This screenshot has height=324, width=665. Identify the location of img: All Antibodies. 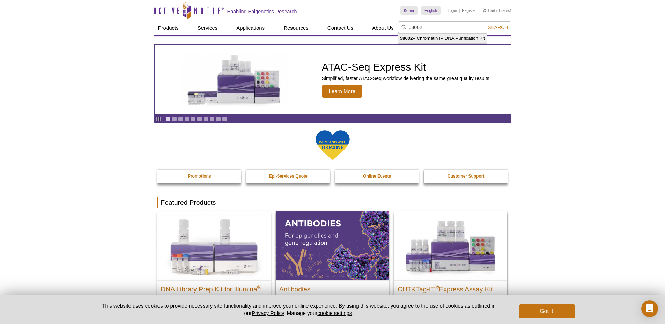
(332, 245).